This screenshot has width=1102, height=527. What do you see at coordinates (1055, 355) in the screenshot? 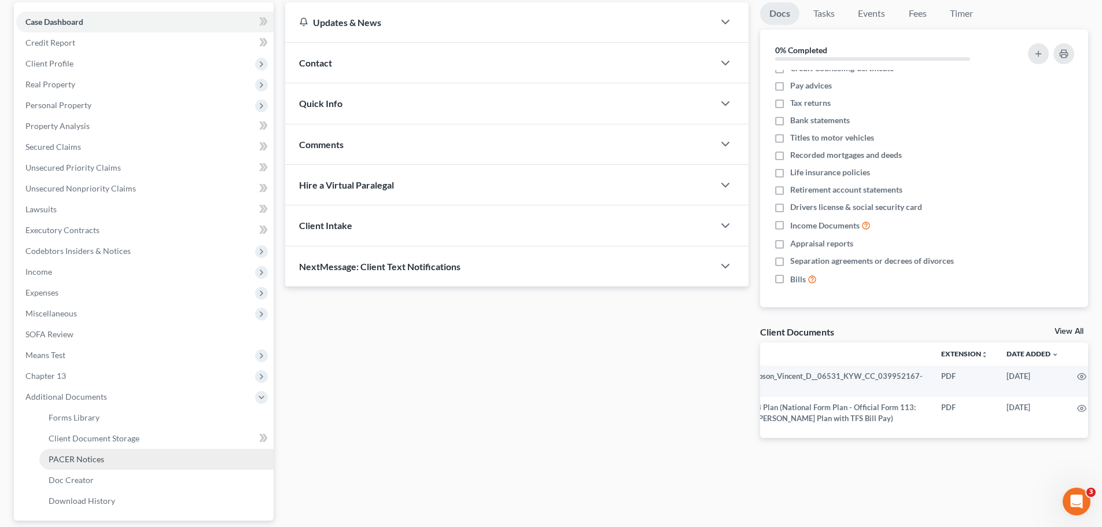
I see `i: expand_more` at bounding box center [1055, 355].